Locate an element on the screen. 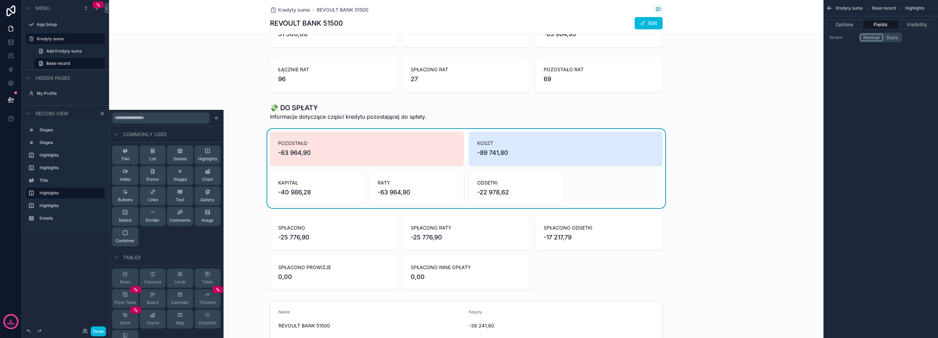 The height and width of the screenshot is (338, 938). span: Rows is located at coordinates (125, 282).